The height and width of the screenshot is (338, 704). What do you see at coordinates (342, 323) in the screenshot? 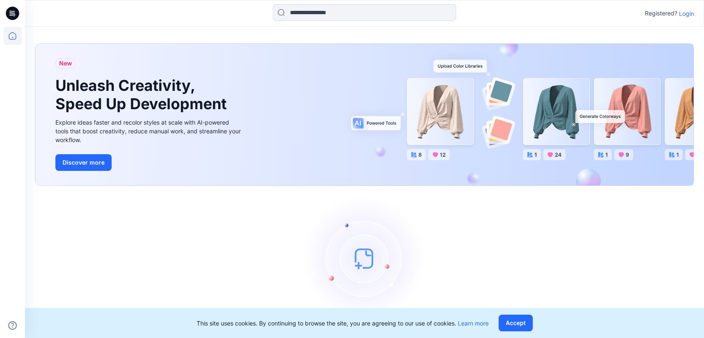
I see `p: This site uses cookies. By continuing to browse the site, you are agreeing to our use of cookies.` at bounding box center [342, 323].